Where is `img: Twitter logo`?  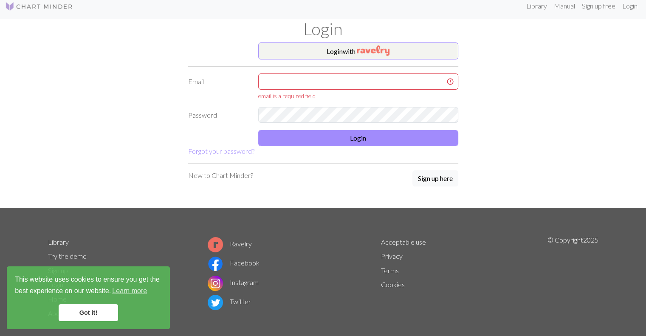
img: Twitter logo is located at coordinates (215, 302).